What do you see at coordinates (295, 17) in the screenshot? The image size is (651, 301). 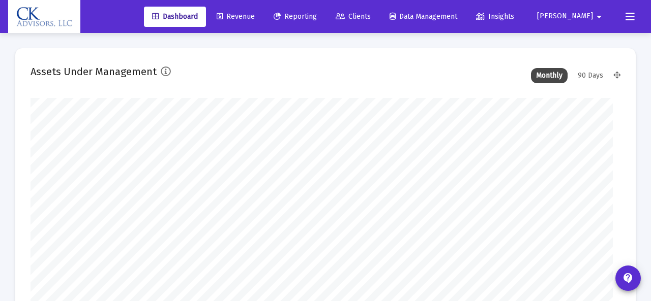 I see `a: Reporting` at bounding box center [295, 17].